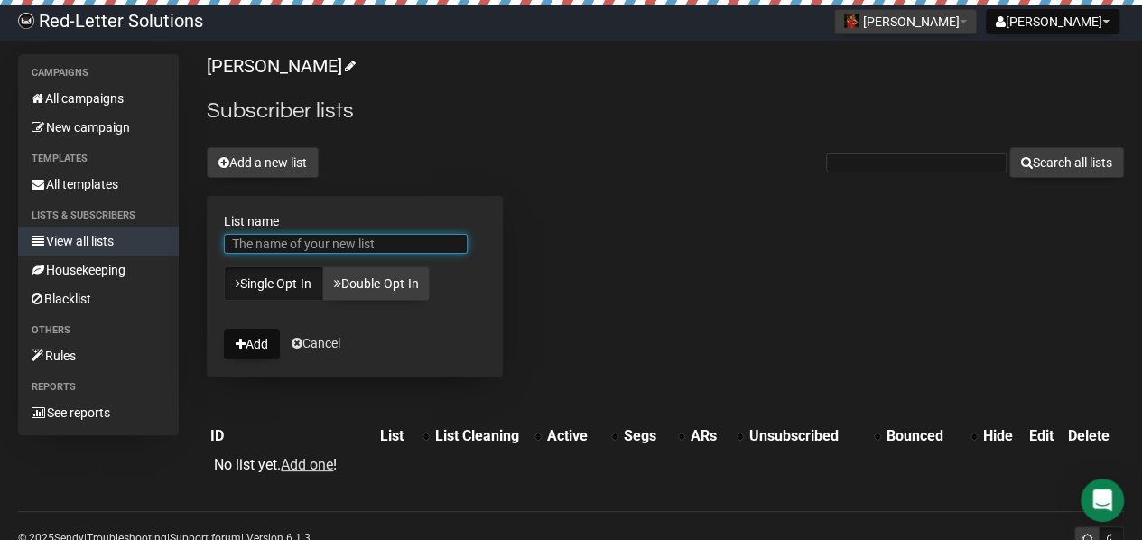  I want to click on div: Bounced, so click(924, 436).